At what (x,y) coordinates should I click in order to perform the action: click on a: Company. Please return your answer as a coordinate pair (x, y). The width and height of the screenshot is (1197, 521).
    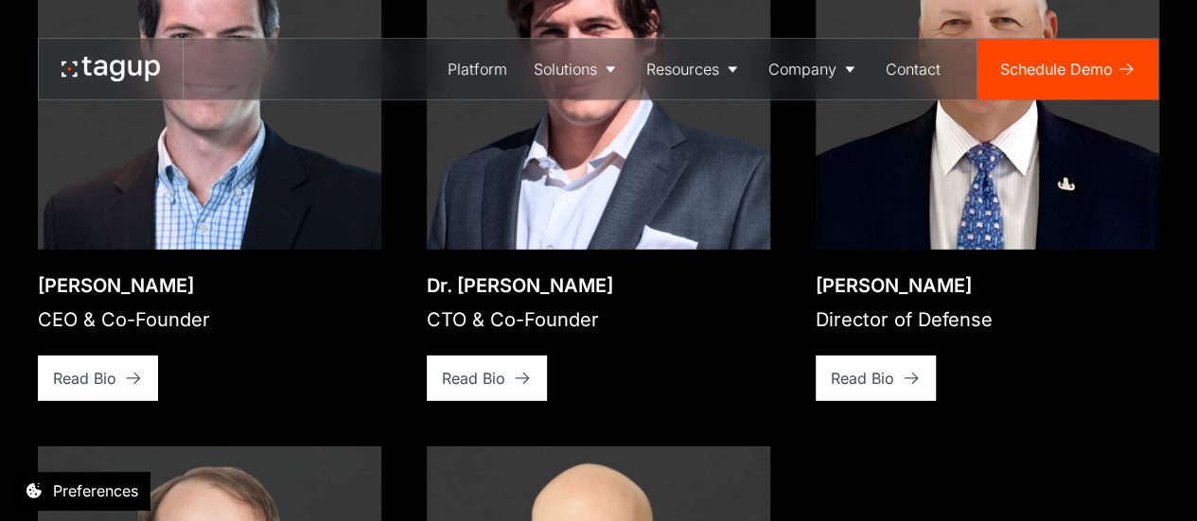
    Looking at the image, I should click on (813, 69).